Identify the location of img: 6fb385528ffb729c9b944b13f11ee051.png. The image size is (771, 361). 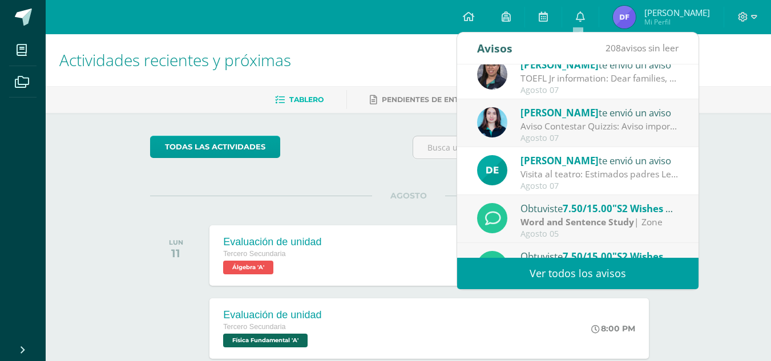
(492, 74).